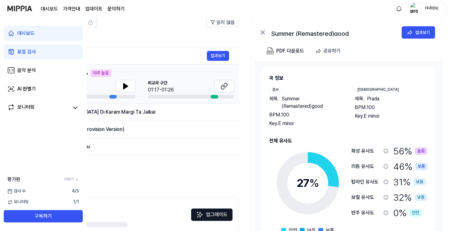  I want to click on span: 비교곡 구간, so click(161, 83).